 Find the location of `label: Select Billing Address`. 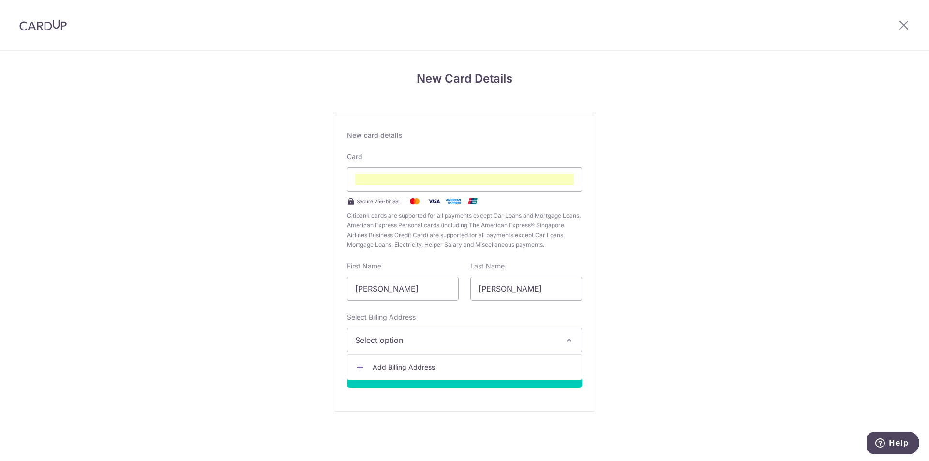

label: Select Billing Address is located at coordinates (381, 317).